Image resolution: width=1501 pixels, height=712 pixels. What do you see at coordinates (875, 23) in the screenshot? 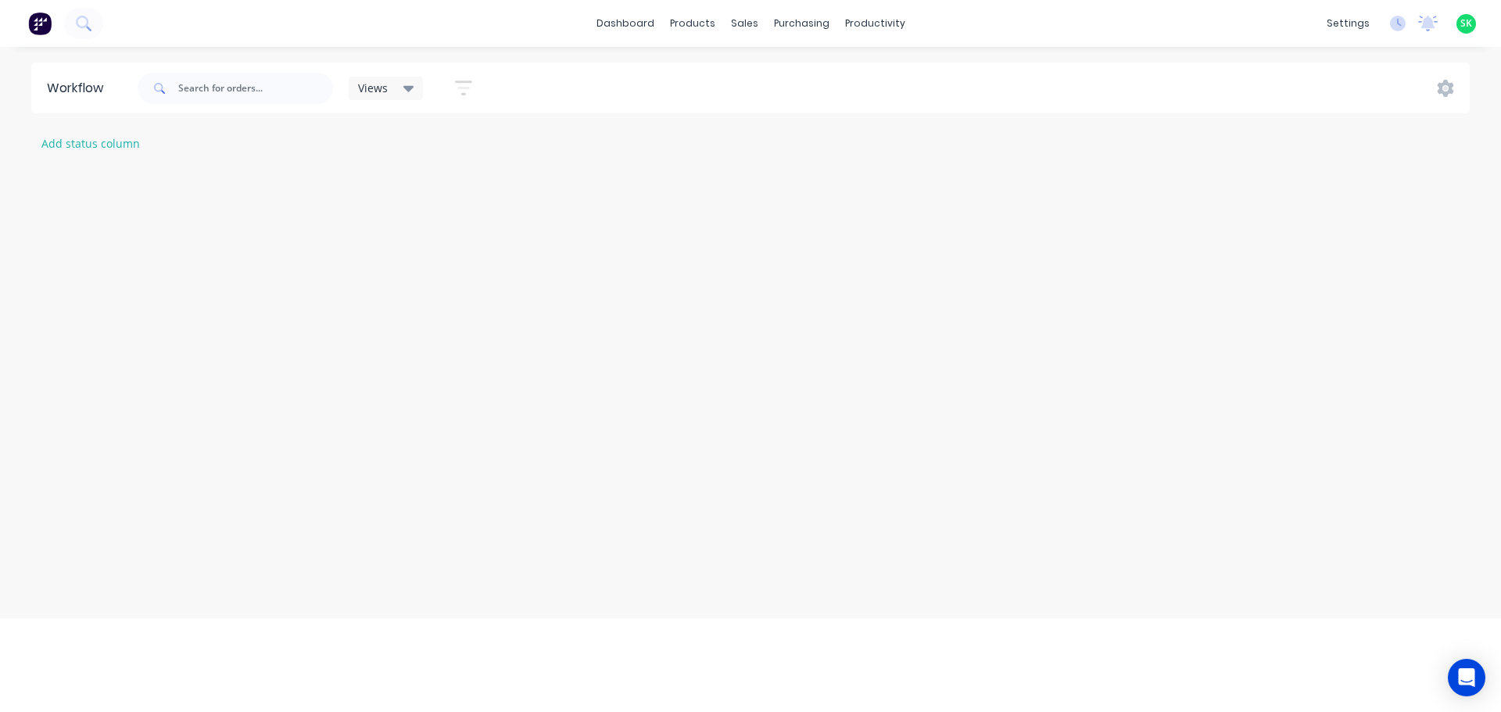
I see `div: productivity` at bounding box center [875, 23].